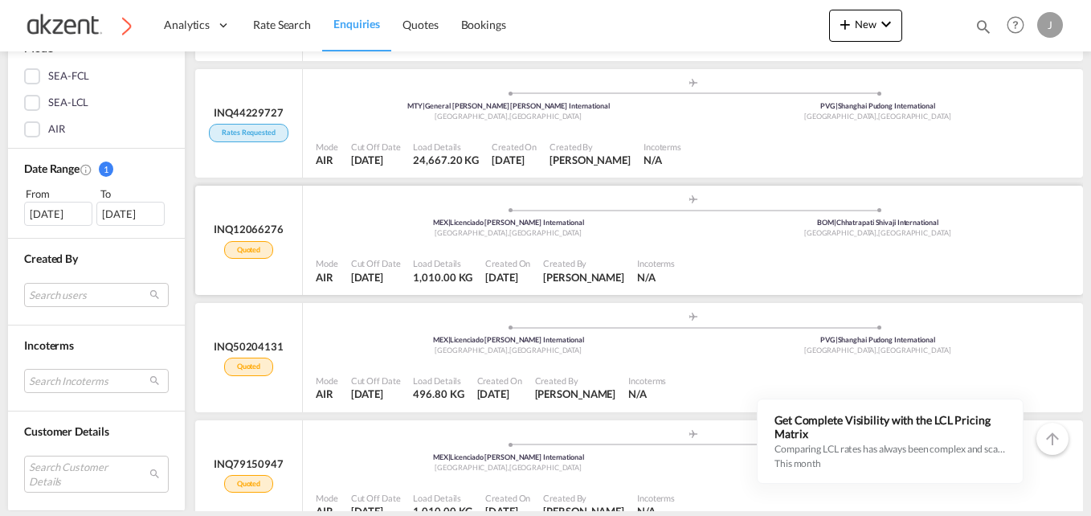 Image resolution: width=1091 pixels, height=516 pixels. I want to click on div: INQ12066276Quoted assets/icons/custom/ship-fill.svgassets/icons/custom/roll-o-plane.svgOriginLice..., so click(638, 244).